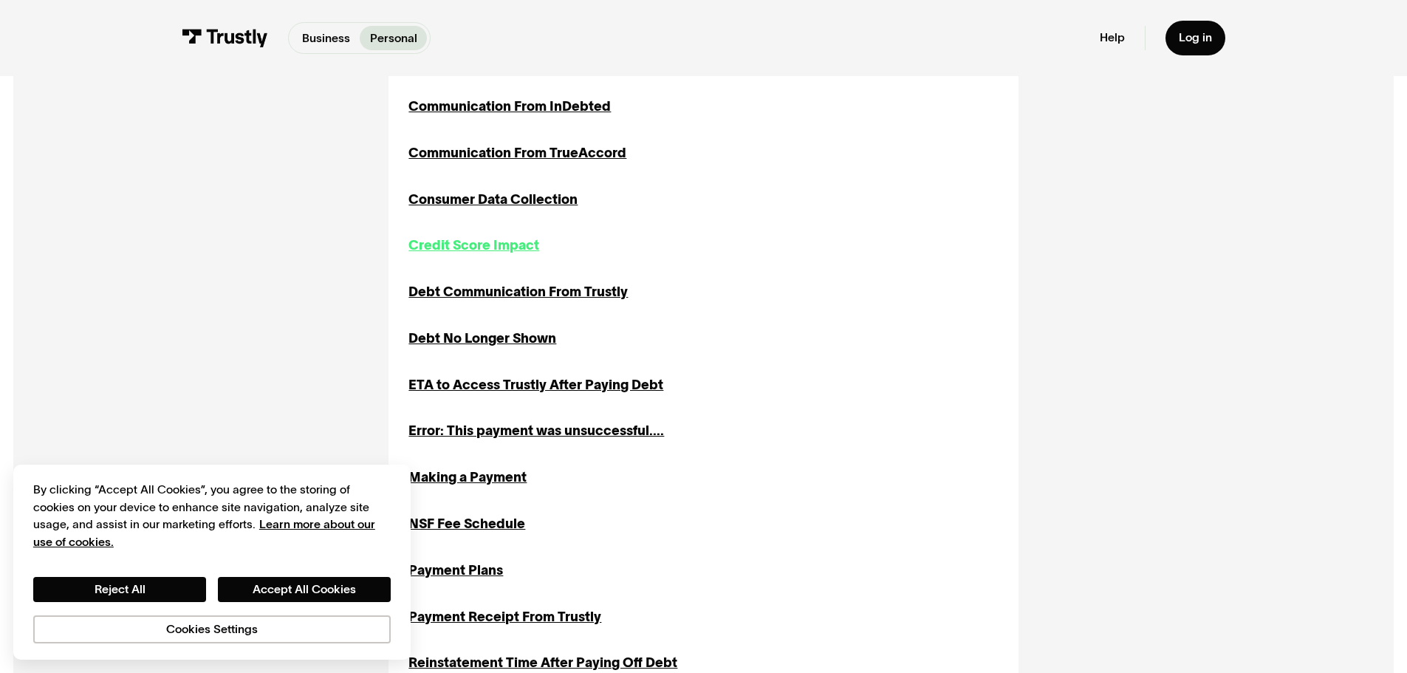 This screenshot has width=1407, height=673. What do you see at coordinates (493, 199) in the screenshot?
I see `a: Consumer Data Collection` at bounding box center [493, 199].